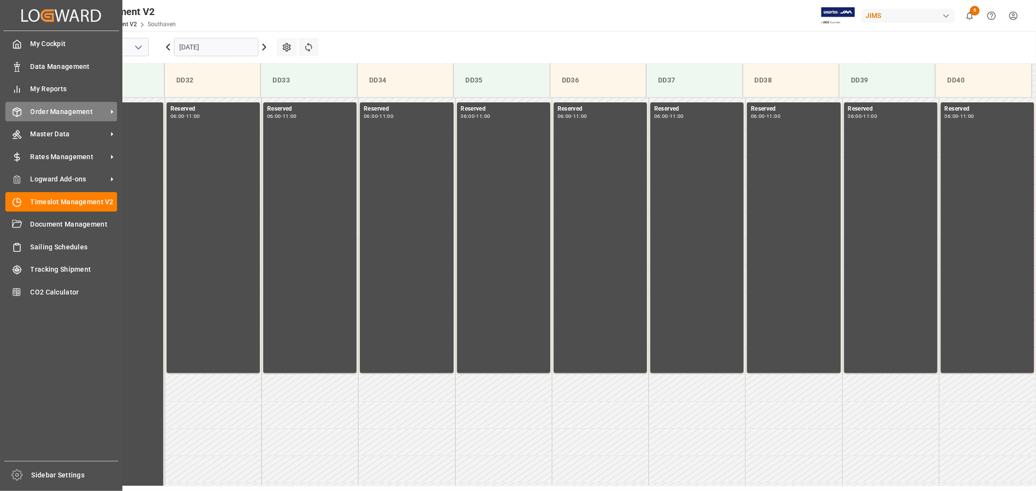 This screenshot has height=491, width=1036. I want to click on span: Data Management, so click(74, 67).